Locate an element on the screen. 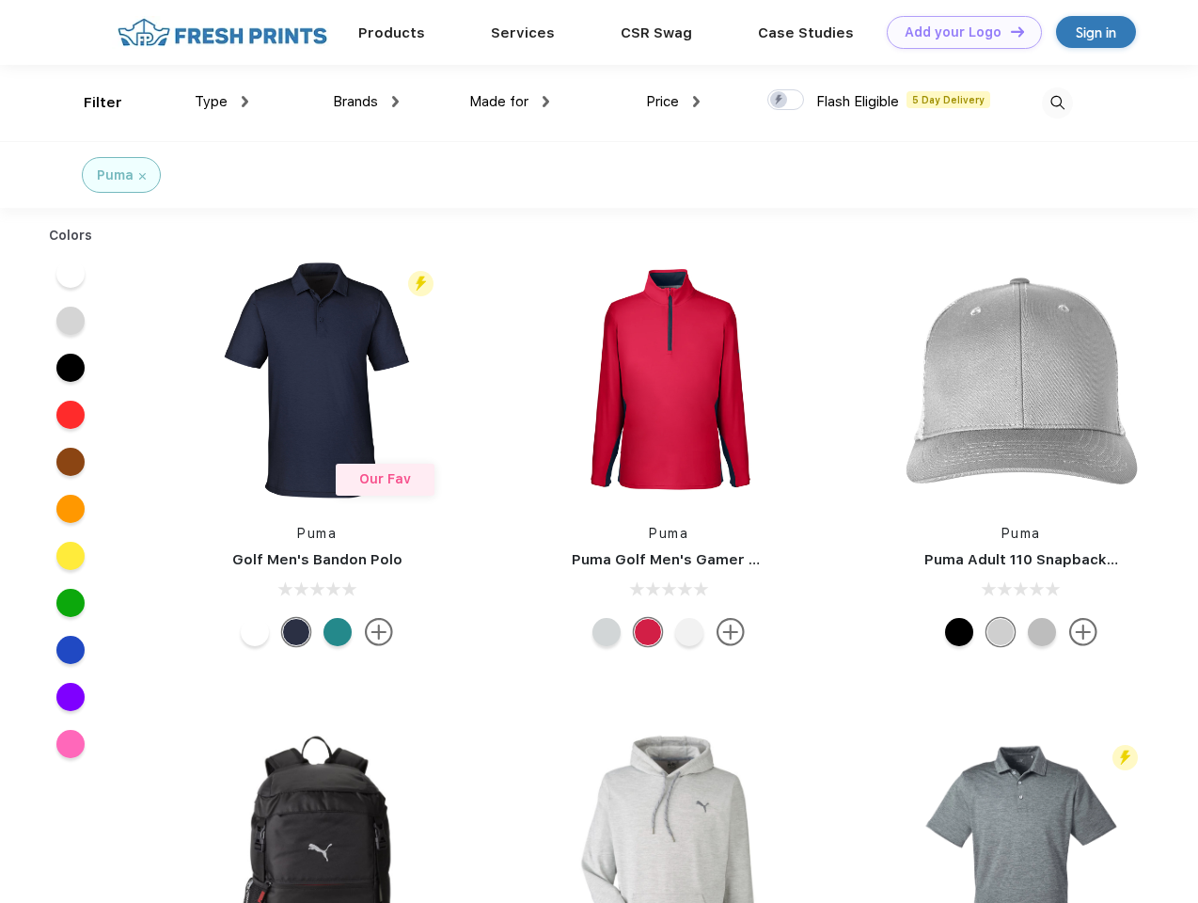 The width and height of the screenshot is (1198, 903). div: High Rise is located at coordinates (606, 632).